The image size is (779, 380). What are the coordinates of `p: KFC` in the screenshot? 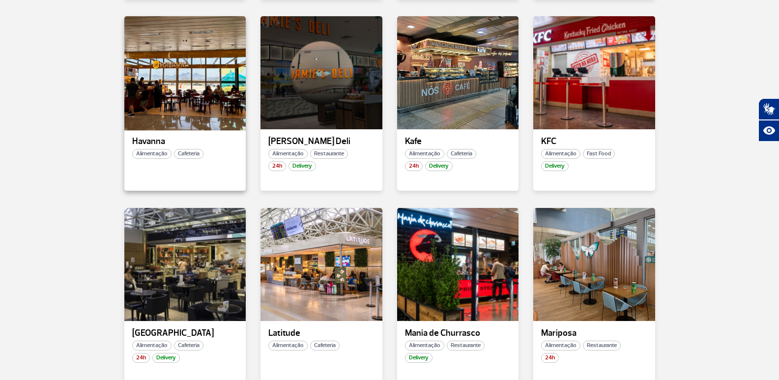 It's located at (594, 142).